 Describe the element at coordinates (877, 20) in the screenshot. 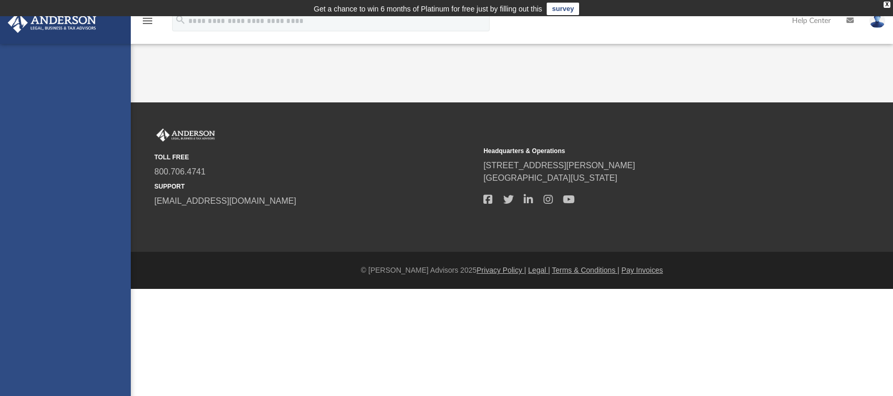

I see `img: User Pic` at that location.